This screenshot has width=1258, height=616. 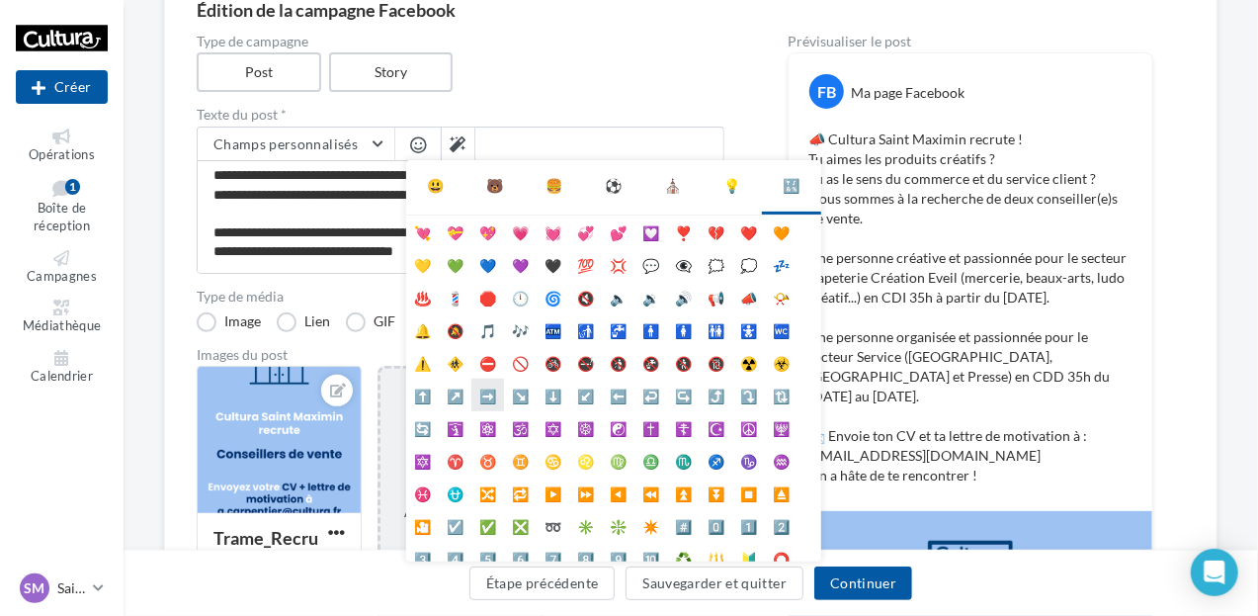 I want to click on div: Images du post, so click(x=461, y=355).